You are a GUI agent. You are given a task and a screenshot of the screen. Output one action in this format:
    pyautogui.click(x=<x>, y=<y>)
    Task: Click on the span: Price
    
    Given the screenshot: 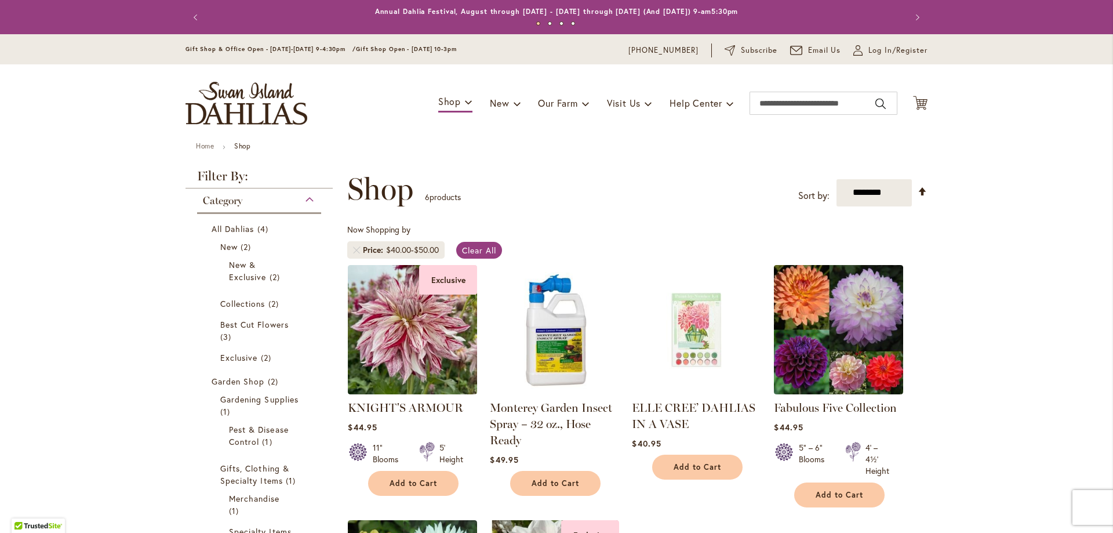 What is the action you would take?
    pyautogui.click(x=374, y=250)
    